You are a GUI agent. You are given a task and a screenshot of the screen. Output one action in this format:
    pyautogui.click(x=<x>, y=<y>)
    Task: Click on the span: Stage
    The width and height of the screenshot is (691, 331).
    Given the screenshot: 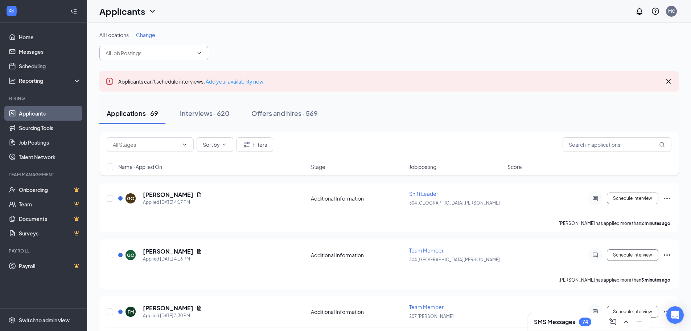 What is the action you would take?
    pyautogui.click(x=318, y=167)
    